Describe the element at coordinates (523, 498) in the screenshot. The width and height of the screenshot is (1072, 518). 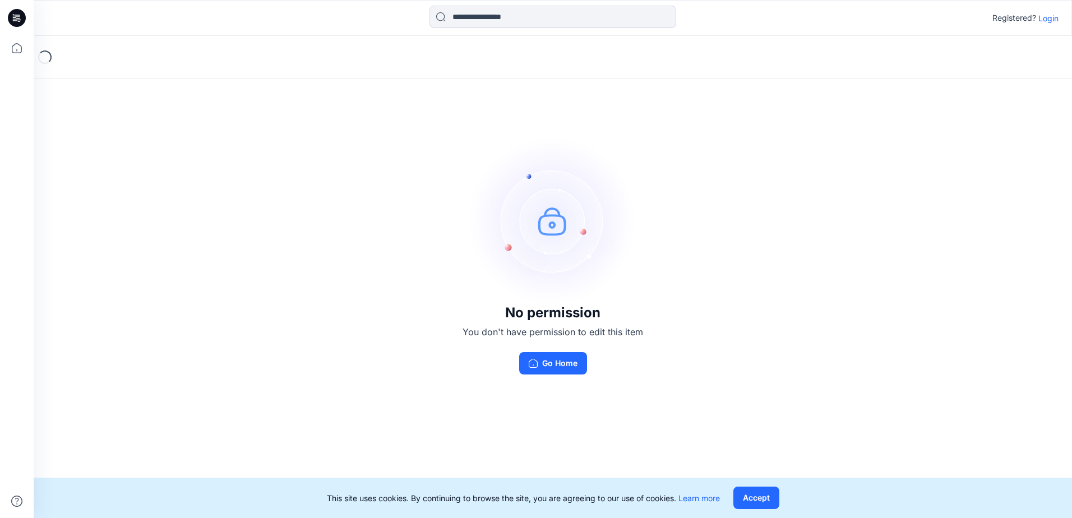
I see `p: This site uses cookies. By continuing to browse the site, you are agreeing to our use of cookies.` at that location.